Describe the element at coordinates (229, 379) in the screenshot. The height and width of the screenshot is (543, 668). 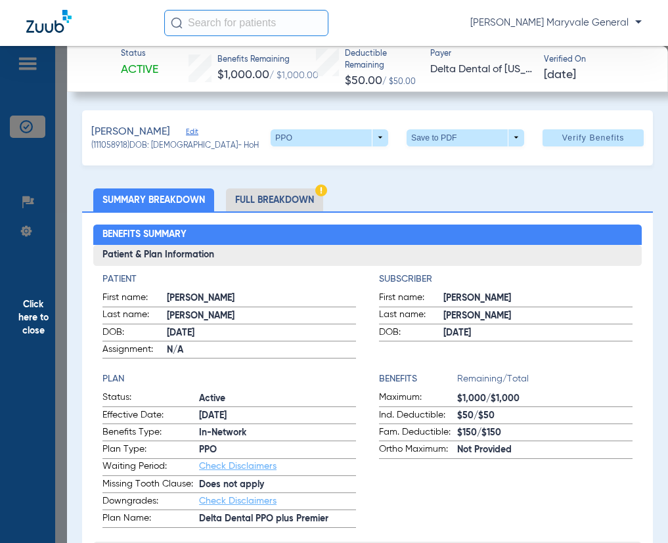
I see `h4: Plan` at that location.